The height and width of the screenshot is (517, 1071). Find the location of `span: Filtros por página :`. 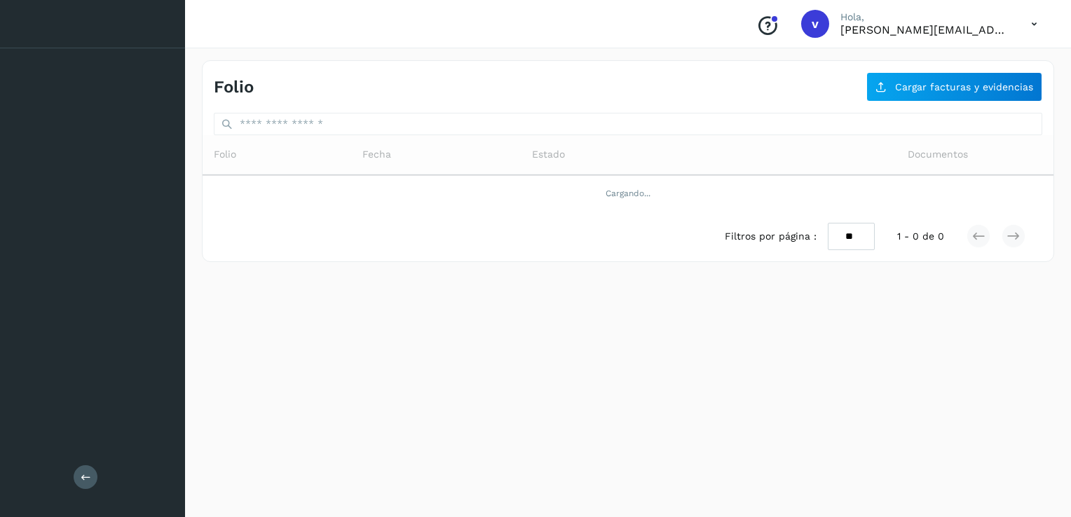

span: Filtros por página : is located at coordinates (770, 236).